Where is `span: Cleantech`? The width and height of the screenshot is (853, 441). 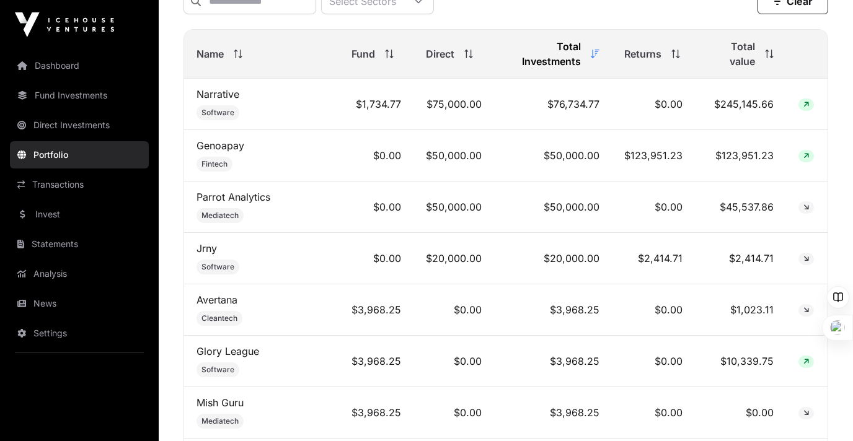 span: Cleantech is located at coordinates (219, 319).